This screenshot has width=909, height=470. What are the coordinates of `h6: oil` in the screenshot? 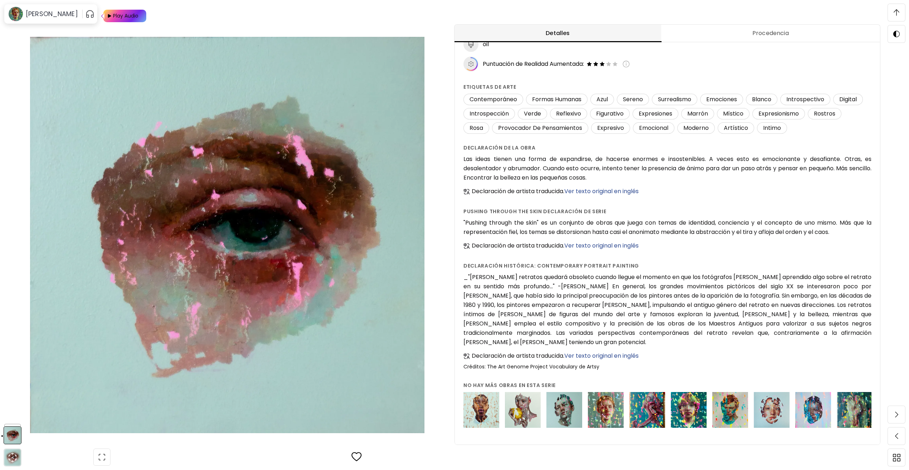 It's located at (486, 44).